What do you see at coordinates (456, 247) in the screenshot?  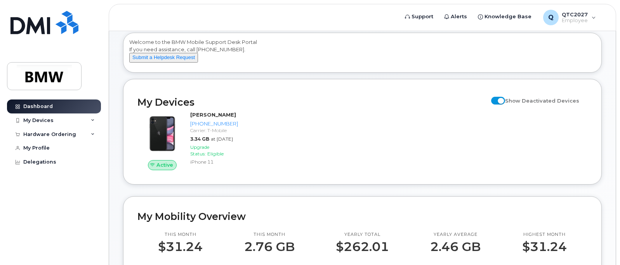 I see `p: 2.46 GB` at bounding box center [456, 247].